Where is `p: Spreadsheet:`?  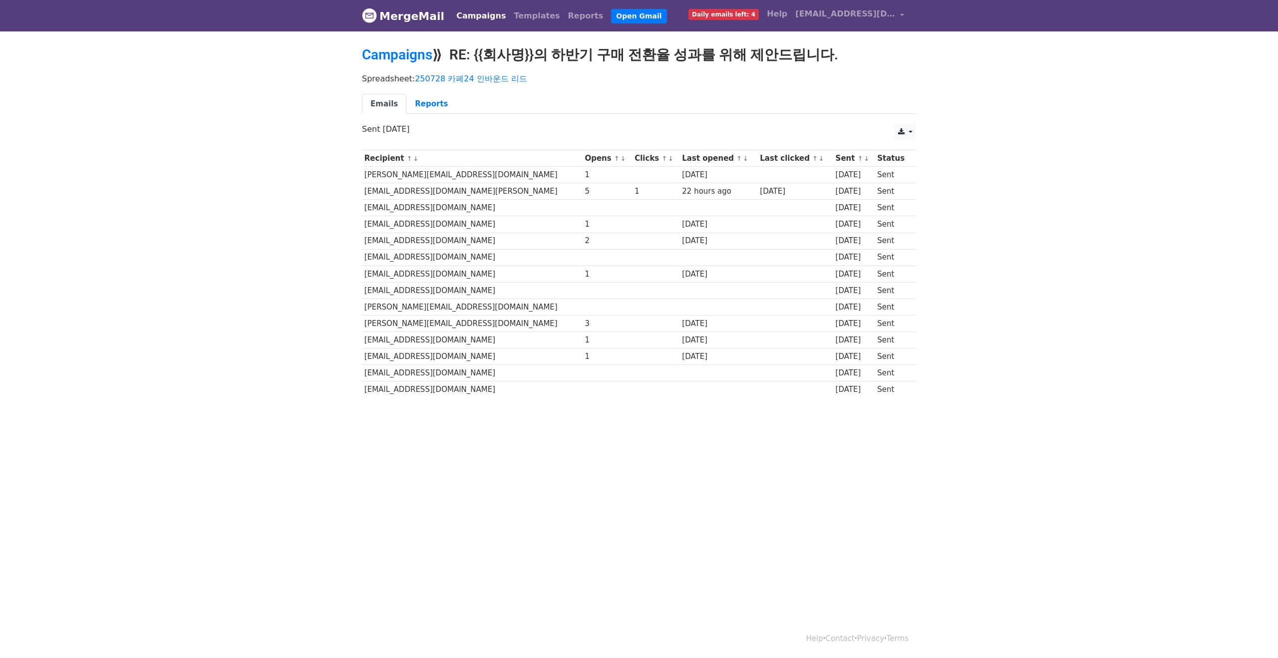
p: Spreadsheet: is located at coordinates (639, 78).